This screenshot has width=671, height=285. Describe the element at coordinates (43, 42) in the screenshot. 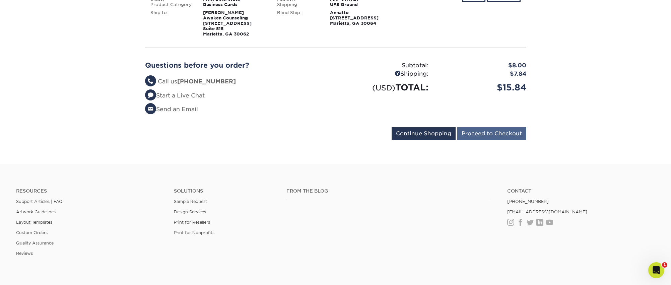

I see `div: Domain Overview` at that location.